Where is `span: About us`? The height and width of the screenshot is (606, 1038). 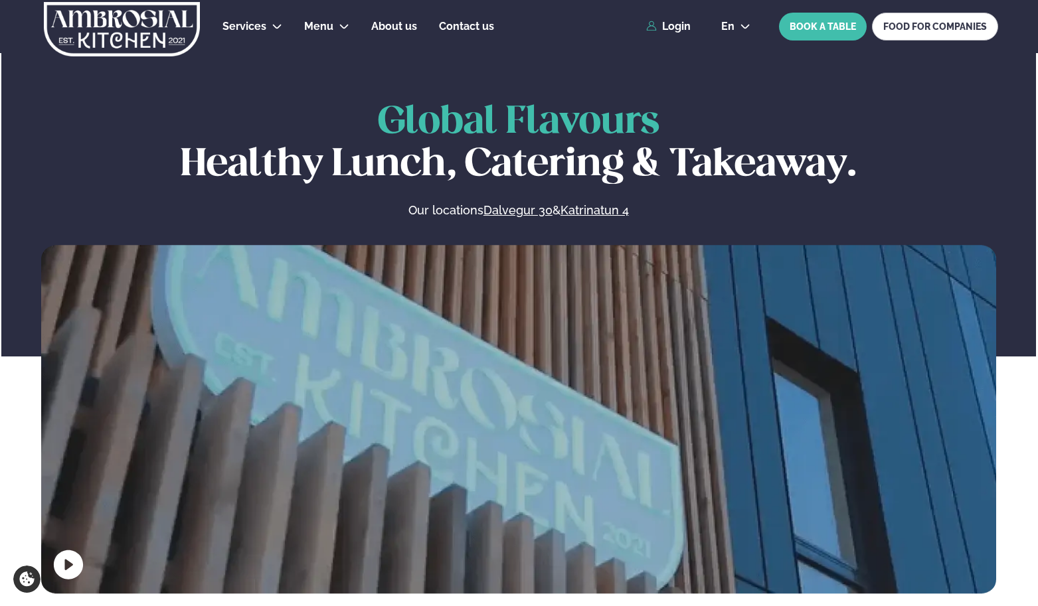 span: About us is located at coordinates (394, 26).